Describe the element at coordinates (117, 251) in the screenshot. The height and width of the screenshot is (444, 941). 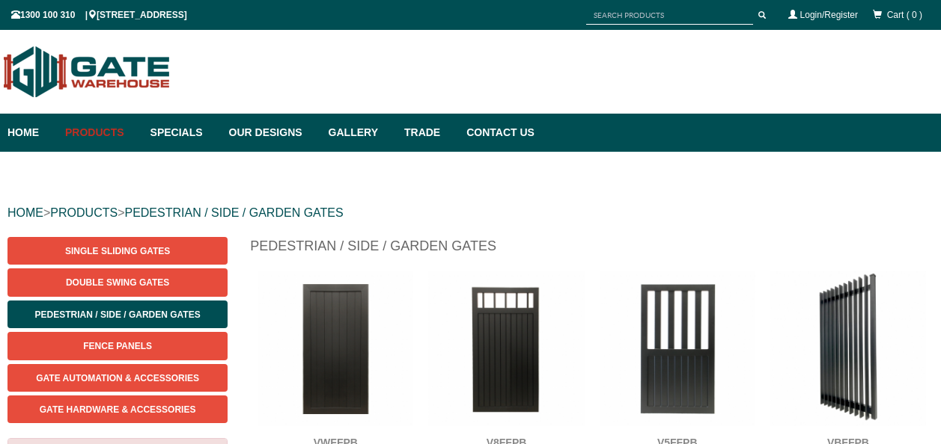
I see `a: Single Sliding Gates` at that location.